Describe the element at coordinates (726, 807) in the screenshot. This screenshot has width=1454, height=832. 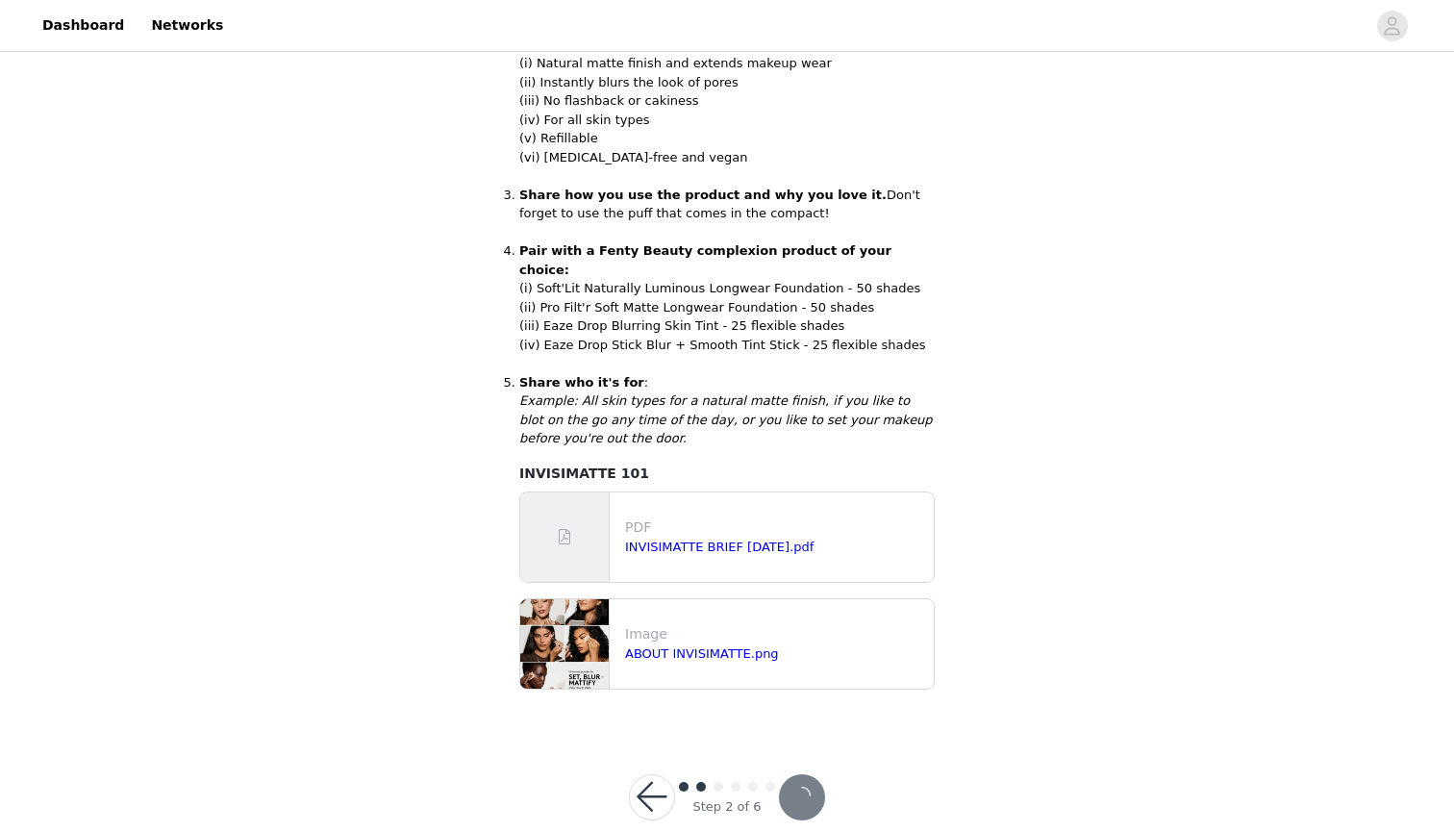
I see `div: Step 2 of 6` at that location.